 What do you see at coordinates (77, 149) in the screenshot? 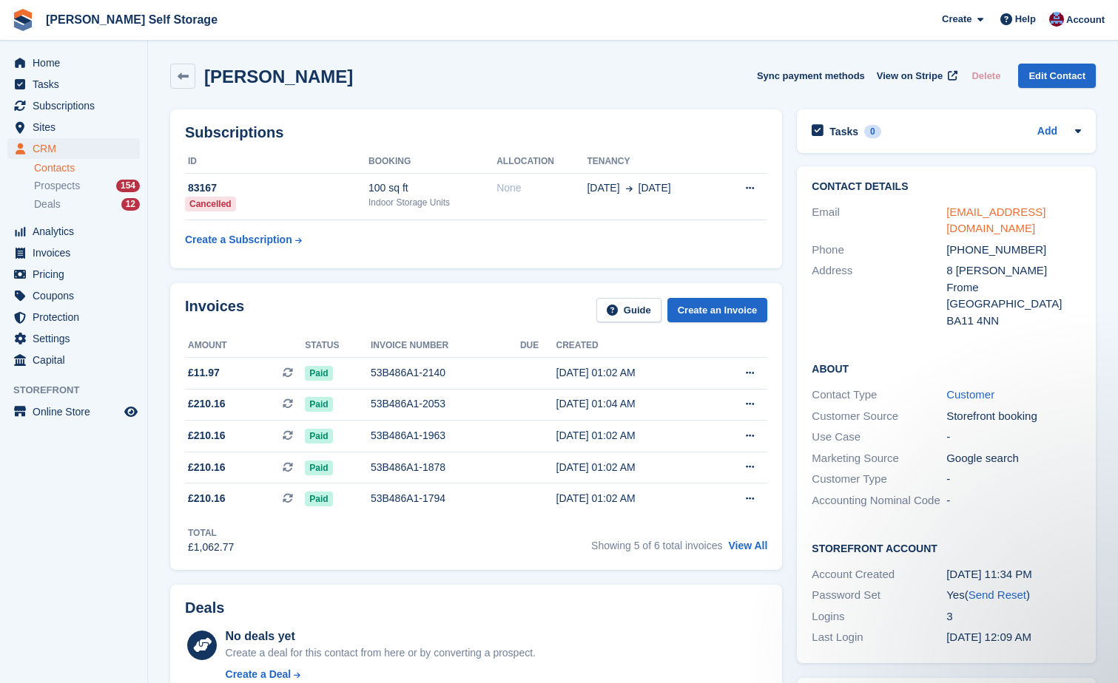
I see `span: CRM` at bounding box center [77, 149].